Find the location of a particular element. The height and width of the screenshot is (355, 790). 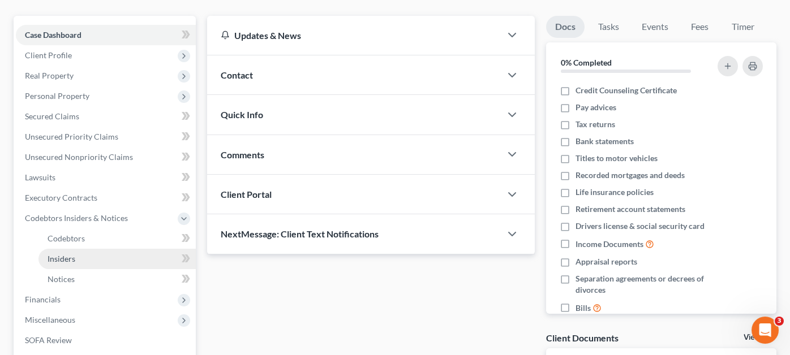

a: Fees is located at coordinates (700, 27).